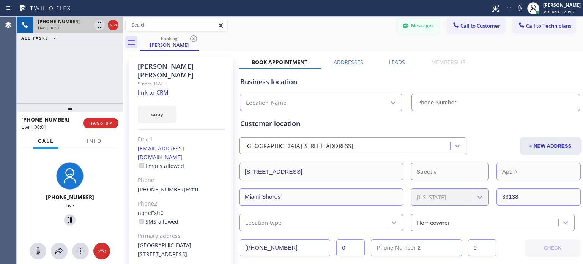 The image size is (583, 264). Describe the element at coordinates (476, 26) in the screenshot. I see `button: Call to Customer` at that location.